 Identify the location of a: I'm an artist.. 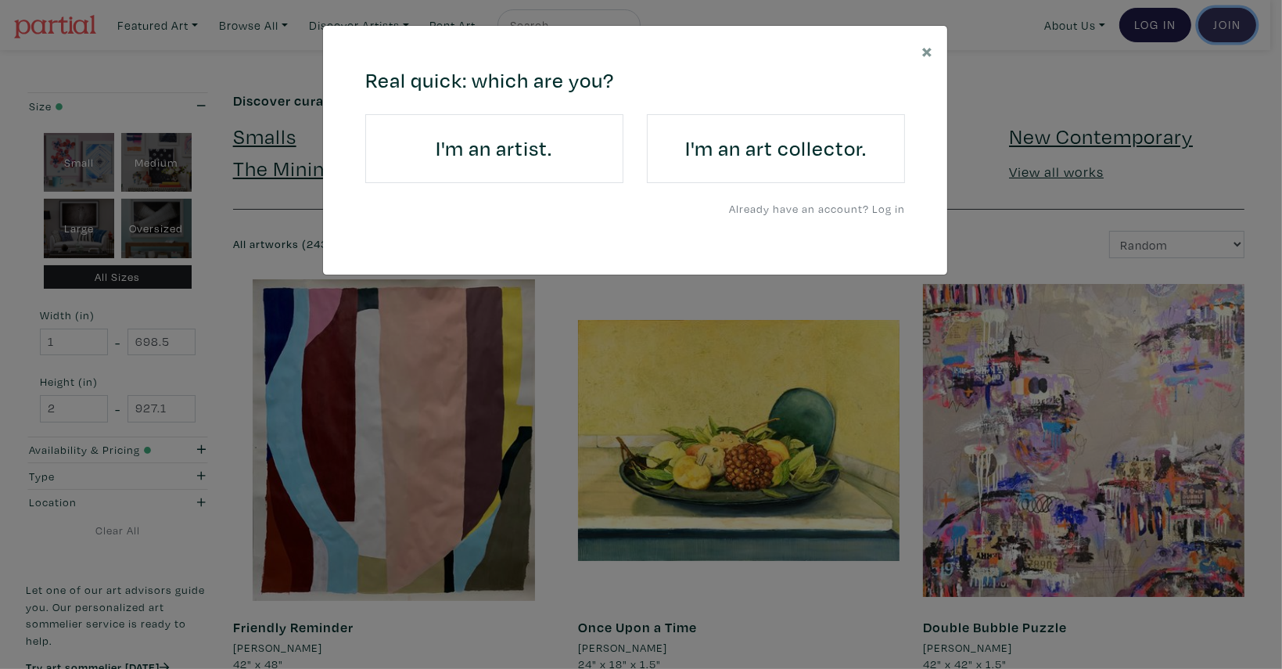
(494, 149).